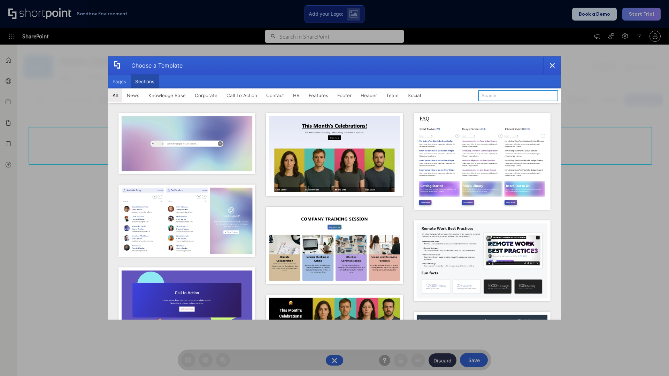  I want to click on button: Sections, so click(145, 82).